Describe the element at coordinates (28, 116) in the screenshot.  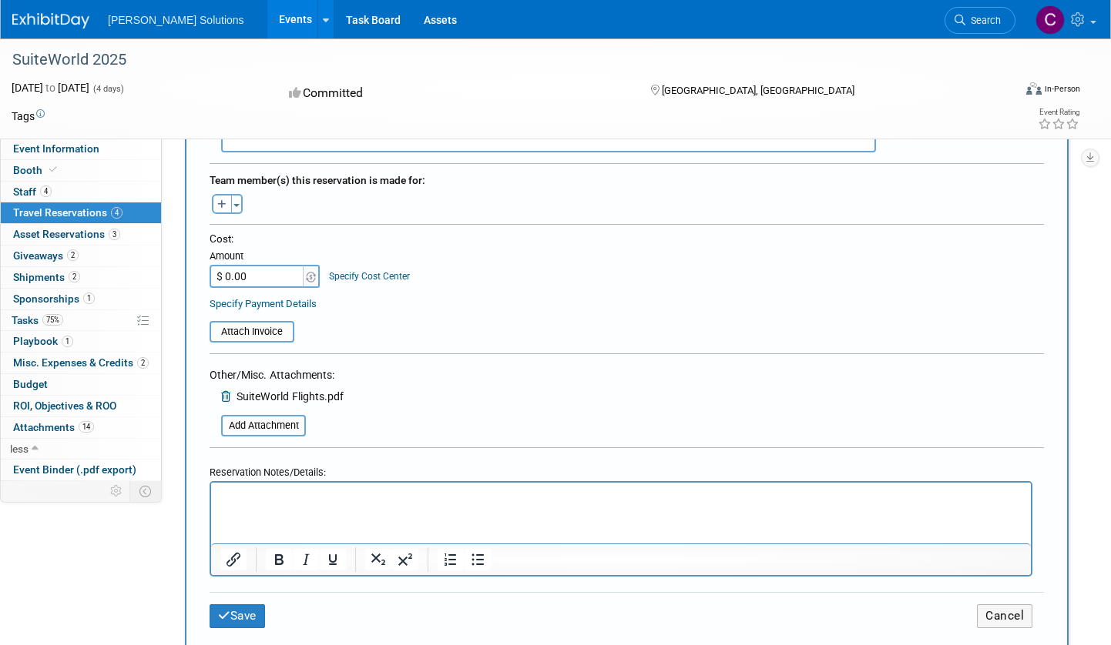
I see `td: Tags` at that location.